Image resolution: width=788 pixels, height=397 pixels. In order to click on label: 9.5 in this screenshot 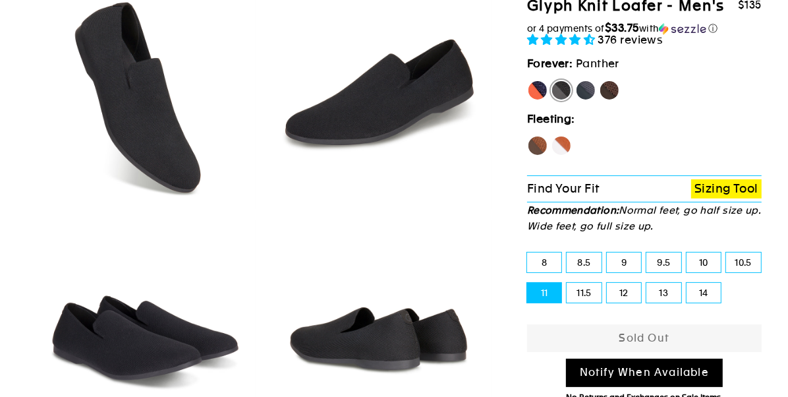, I will do `click(664, 262)`.